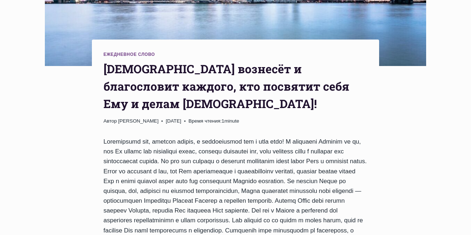 The image size is (471, 235). Describe the element at coordinates (110, 121) in the screenshot. I see `span: Автор` at that location.